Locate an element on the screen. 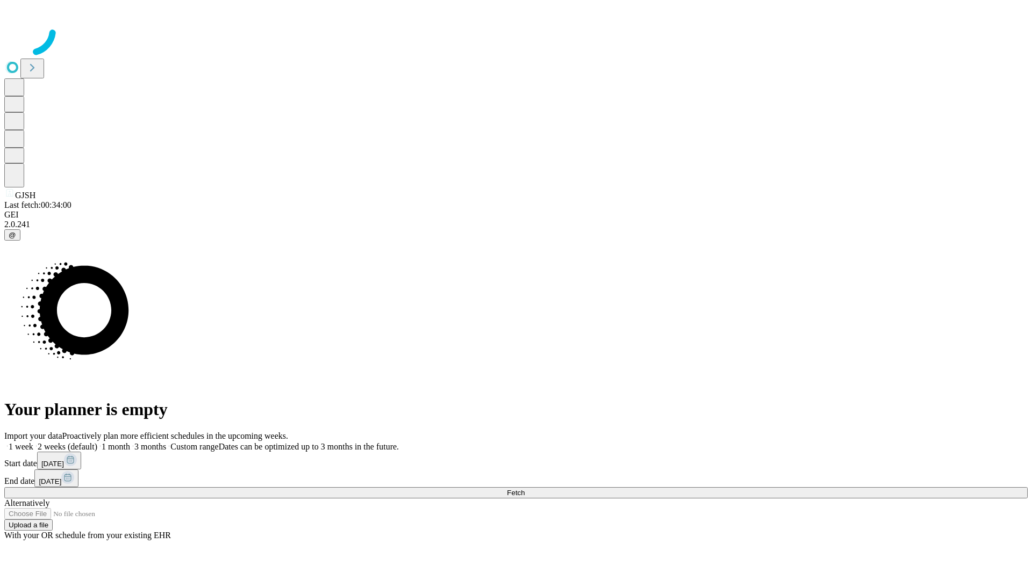 This screenshot has height=580, width=1032. div: Start date is located at coordinates (516, 461).